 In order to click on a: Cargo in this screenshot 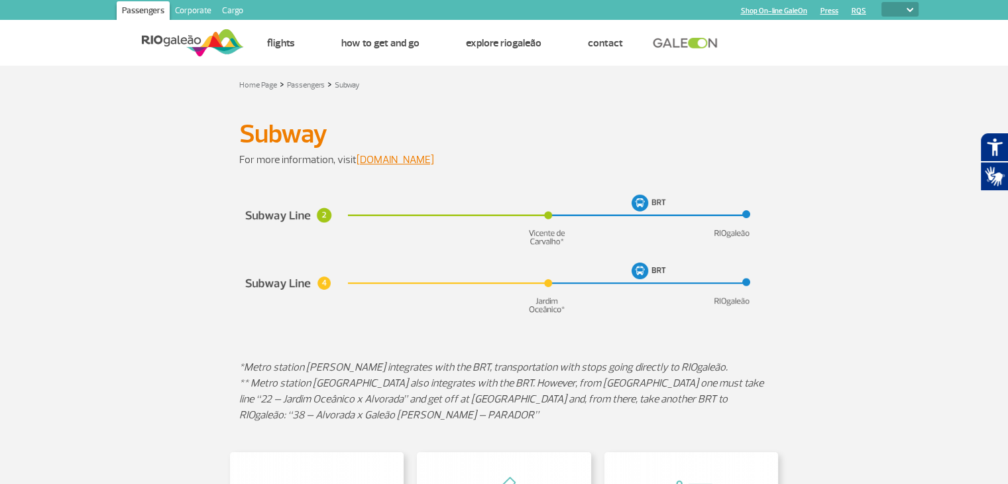, I will do `click(233, 12)`.